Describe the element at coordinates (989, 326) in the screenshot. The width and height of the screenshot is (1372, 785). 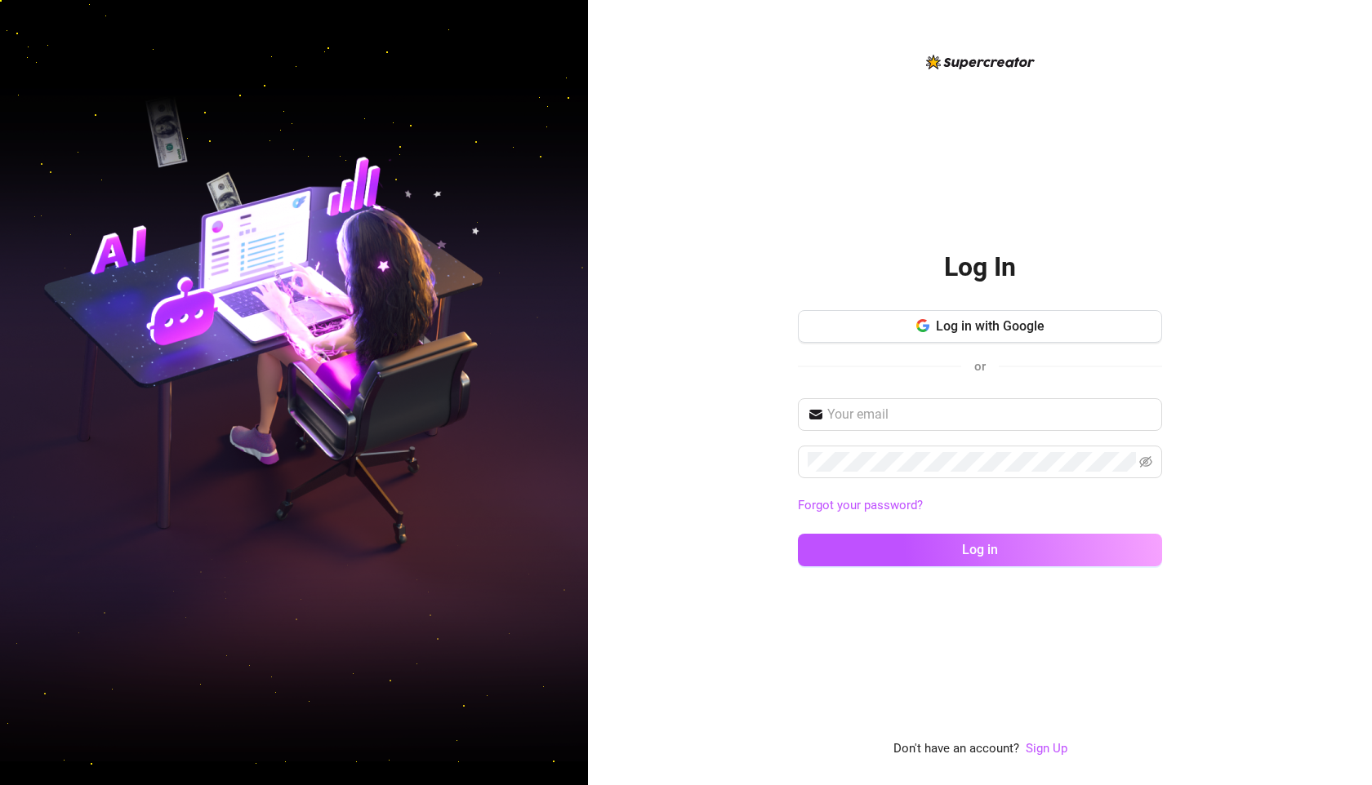
I see `span: Log in with Google` at that location.